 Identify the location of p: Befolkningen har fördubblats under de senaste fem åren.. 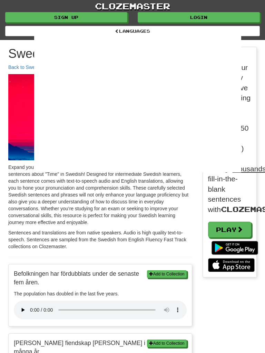
(100, 278).